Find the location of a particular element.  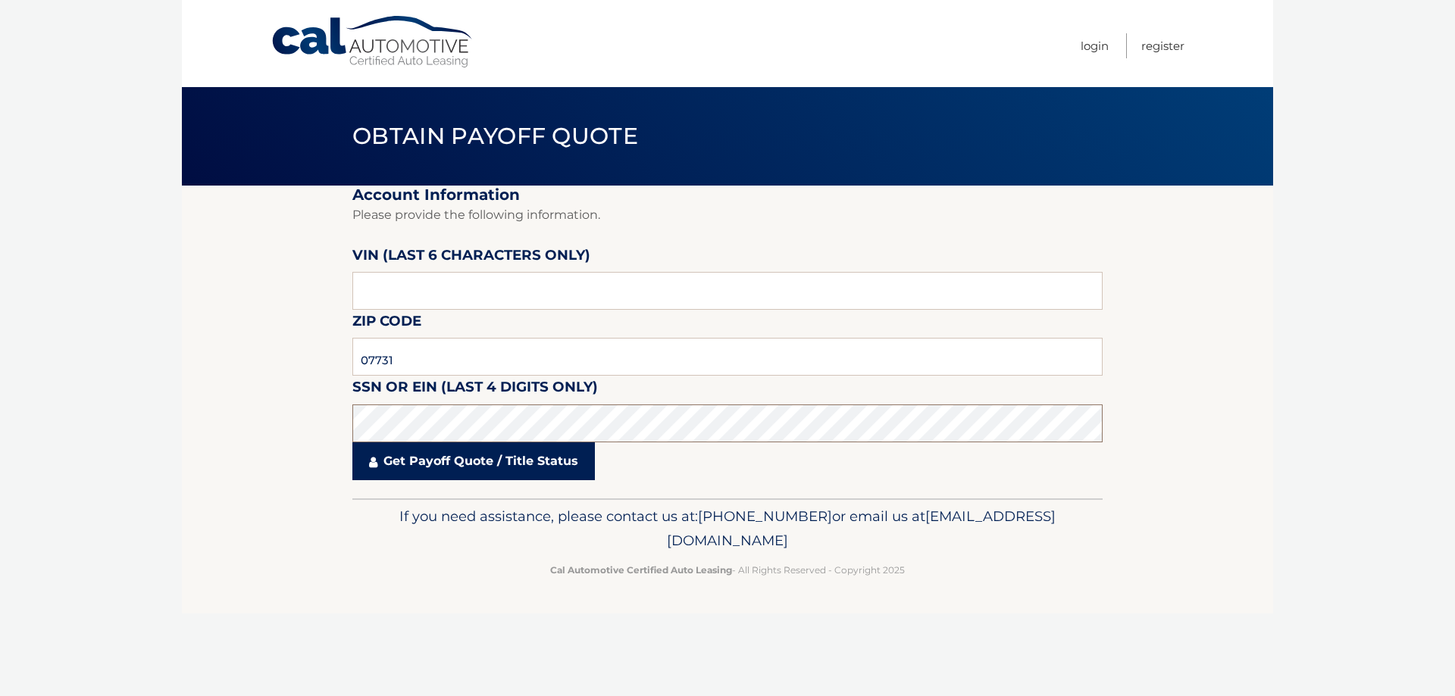

label: Zip Code is located at coordinates (386, 324).